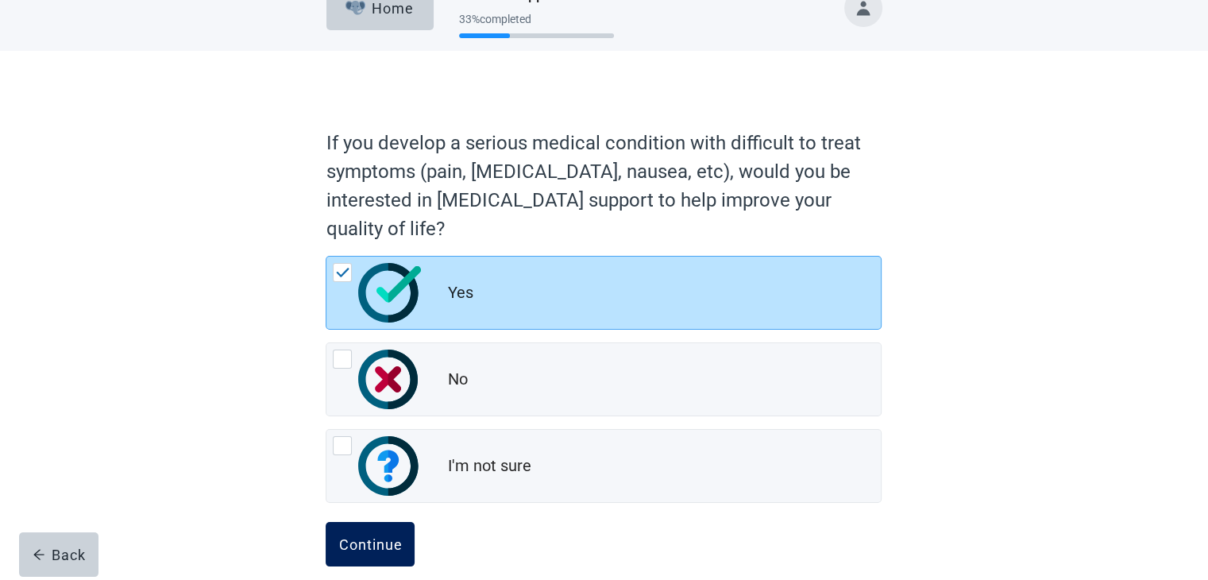 This screenshot has height=580, width=1208. Describe the element at coordinates (457, 379) in the screenshot. I see `div: No` at that location.